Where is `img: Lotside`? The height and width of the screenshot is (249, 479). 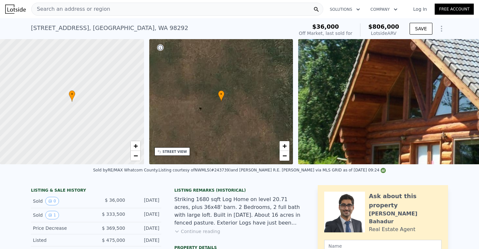 img: Lotside is located at coordinates (15, 9).